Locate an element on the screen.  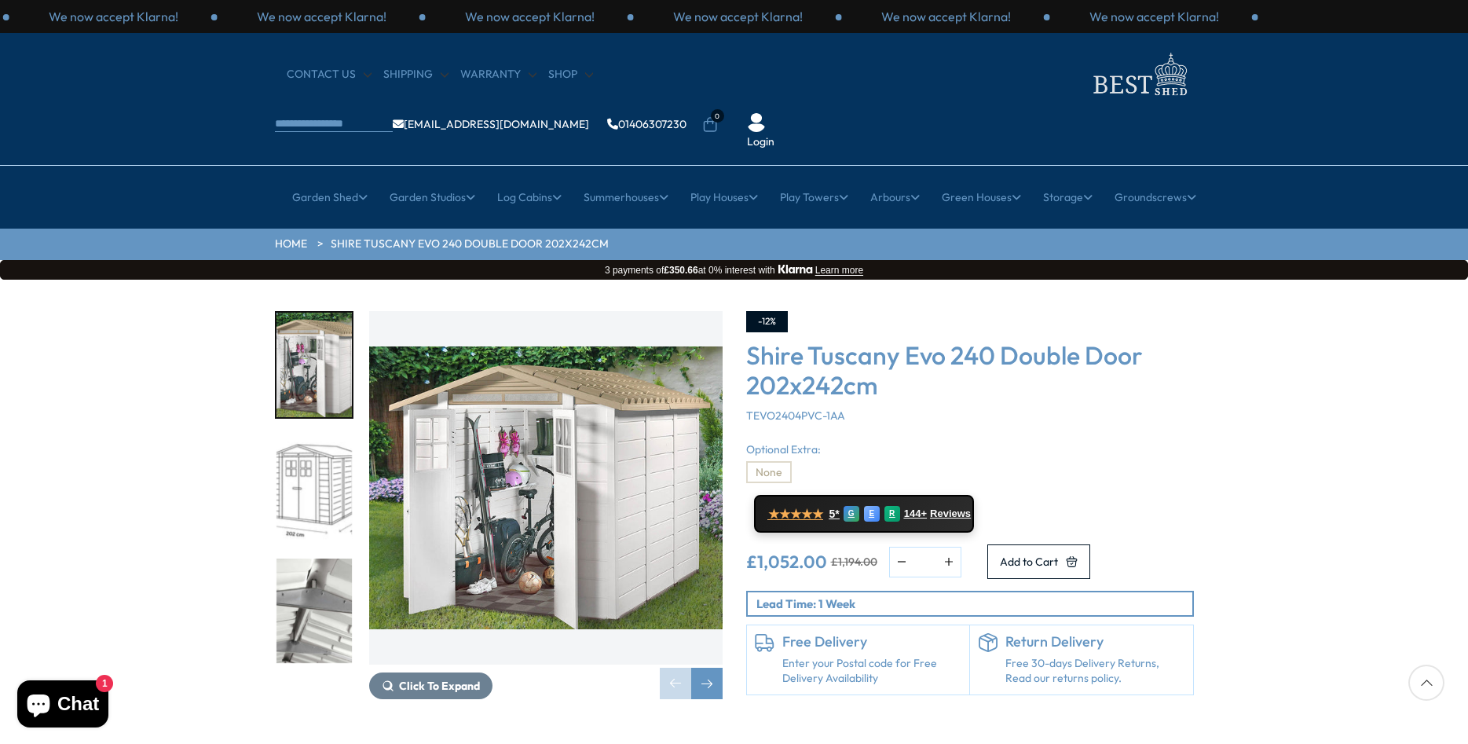
div: 2 / 4 is located at coordinates (314, 488).